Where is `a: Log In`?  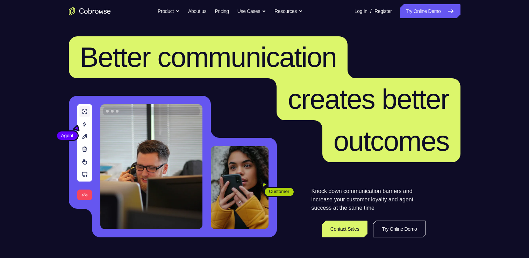
a: Log In is located at coordinates (361, 11).